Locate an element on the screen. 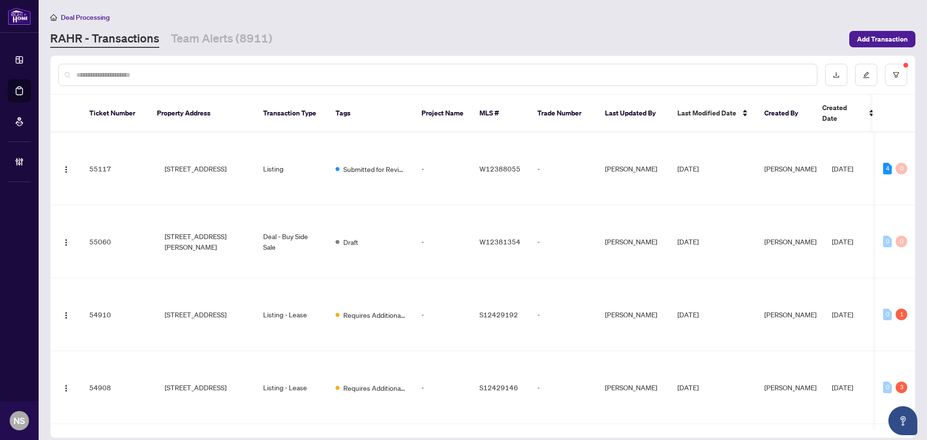 The height and width of the screenshot is (440, 927). th: Transaction Type is located at coordinates (292, 113).